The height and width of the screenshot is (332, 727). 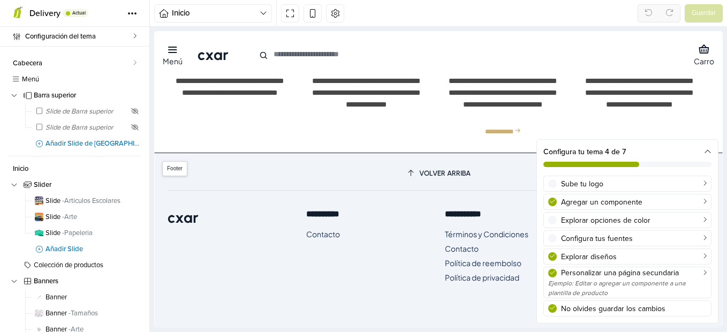 I want to click on span: Actual, so click(x=79, y=13).